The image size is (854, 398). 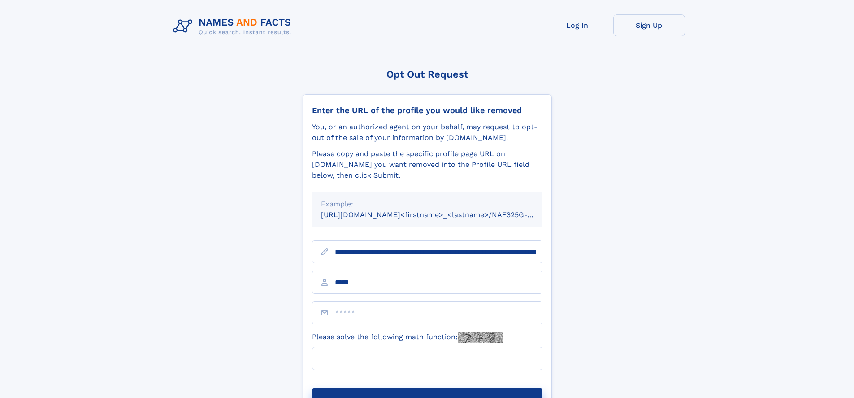 What do you see at coordinates (649, 25) in the screenshot?
I see `a: Sign Up` at bounding box center [649, 25].